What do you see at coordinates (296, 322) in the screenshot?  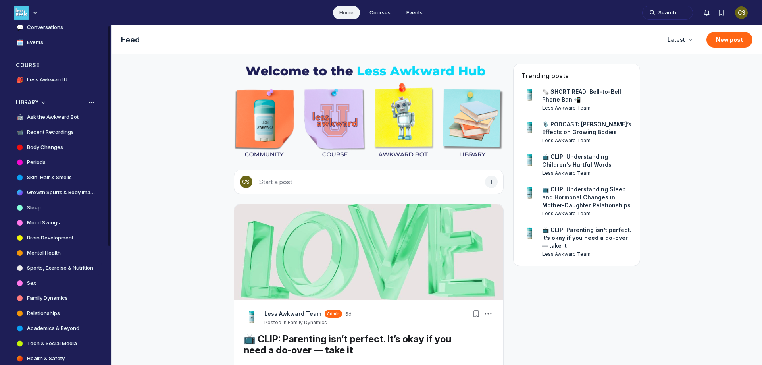 I see `span: Posted in Family Dynamics` at bounding box center [296, 322].